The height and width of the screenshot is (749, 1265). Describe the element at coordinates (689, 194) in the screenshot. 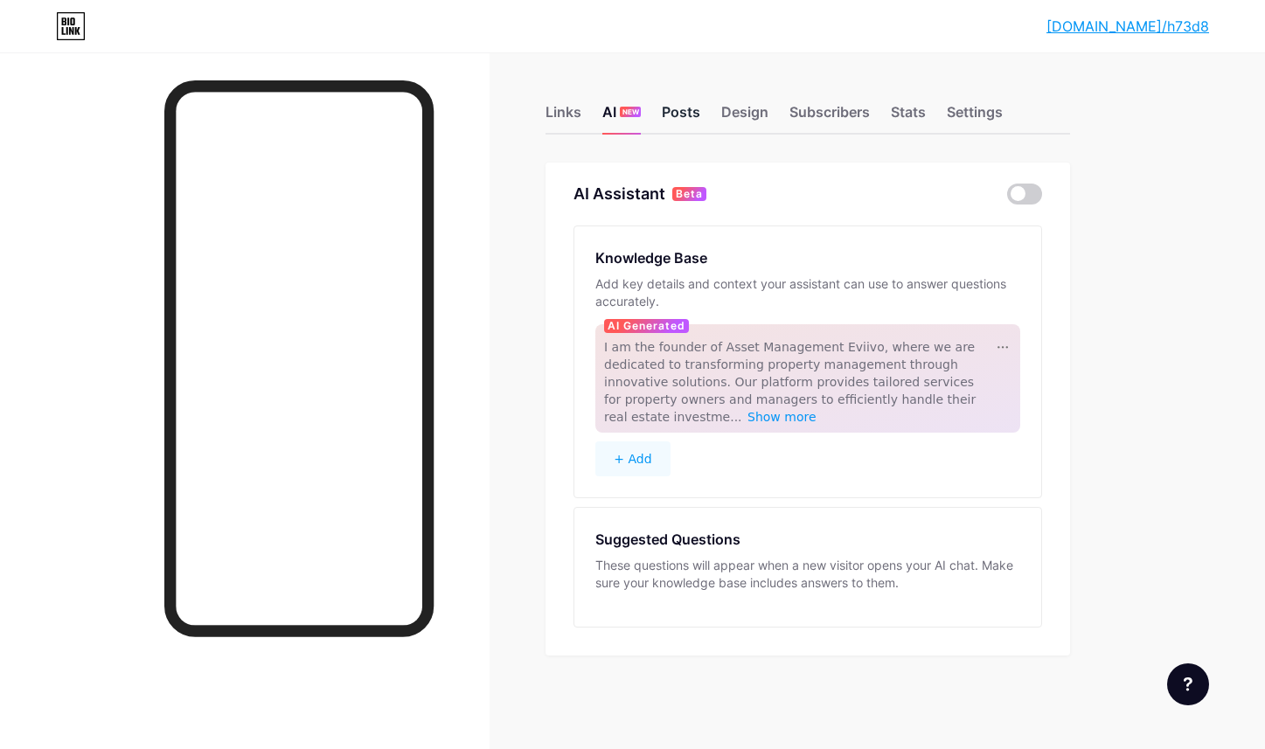

I see `span: Beta` at that location.